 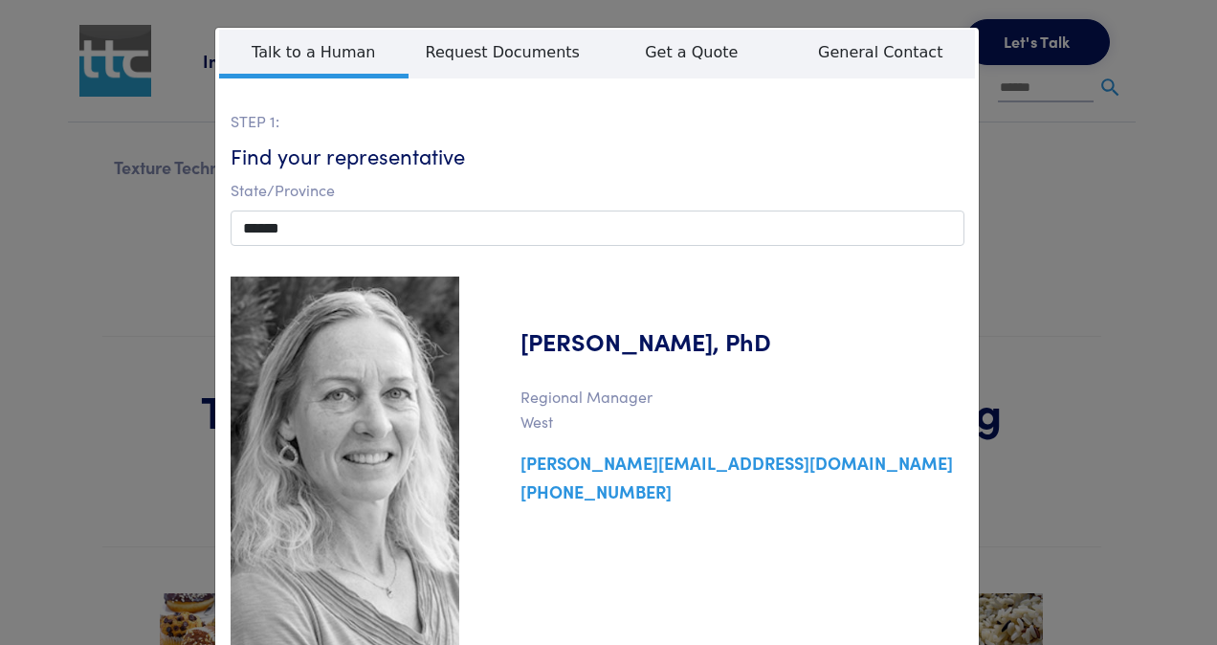 I want to click on p: Regional Manager West, so click(x=722, y=409).